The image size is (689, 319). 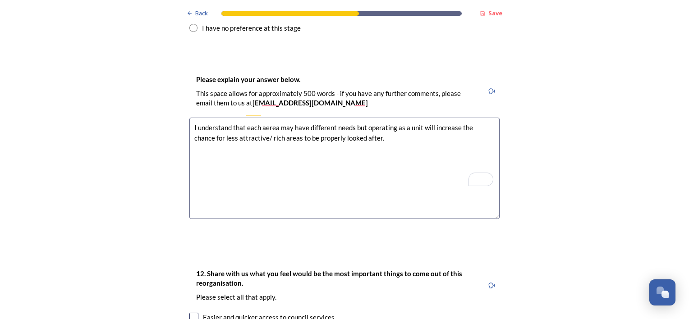 I want to click on strong: Save, so click(x=495, y=13).